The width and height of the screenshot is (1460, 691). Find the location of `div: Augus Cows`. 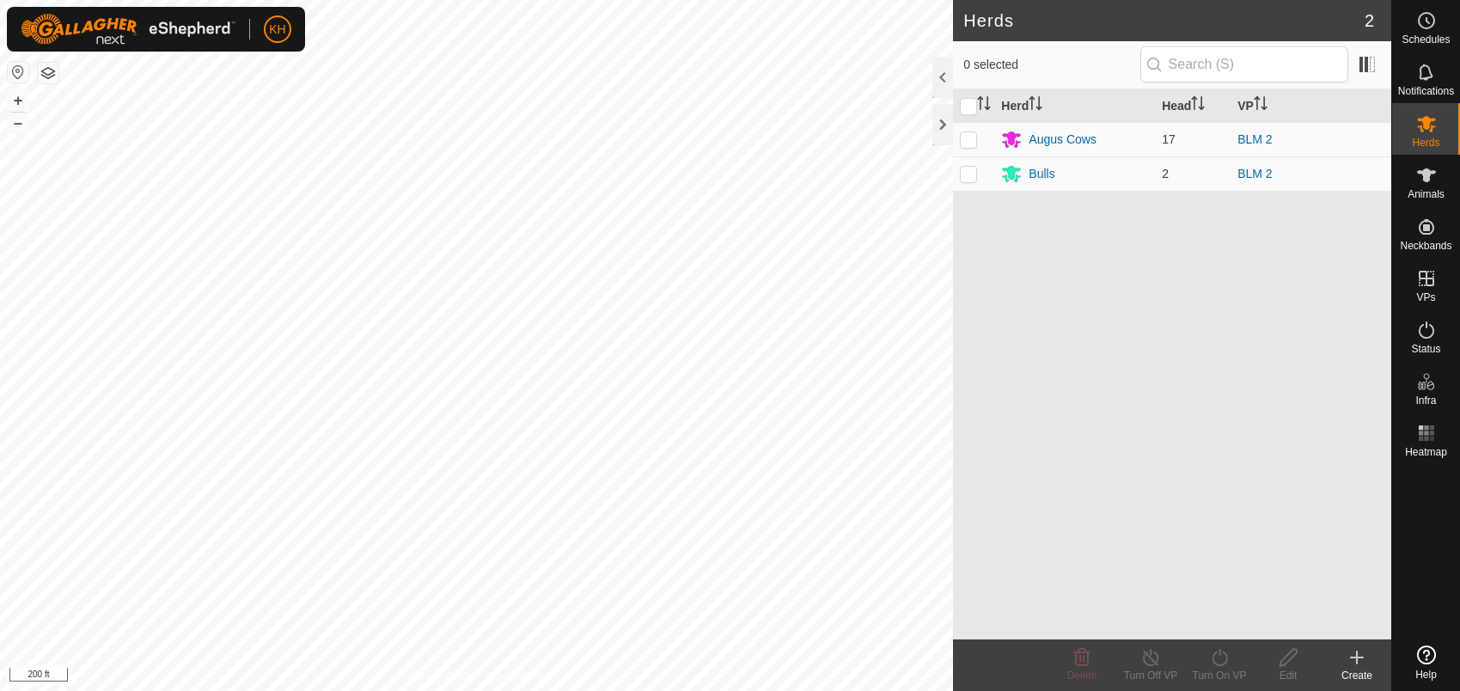

div: Augus Cows is located at coordinates (1062, 139).